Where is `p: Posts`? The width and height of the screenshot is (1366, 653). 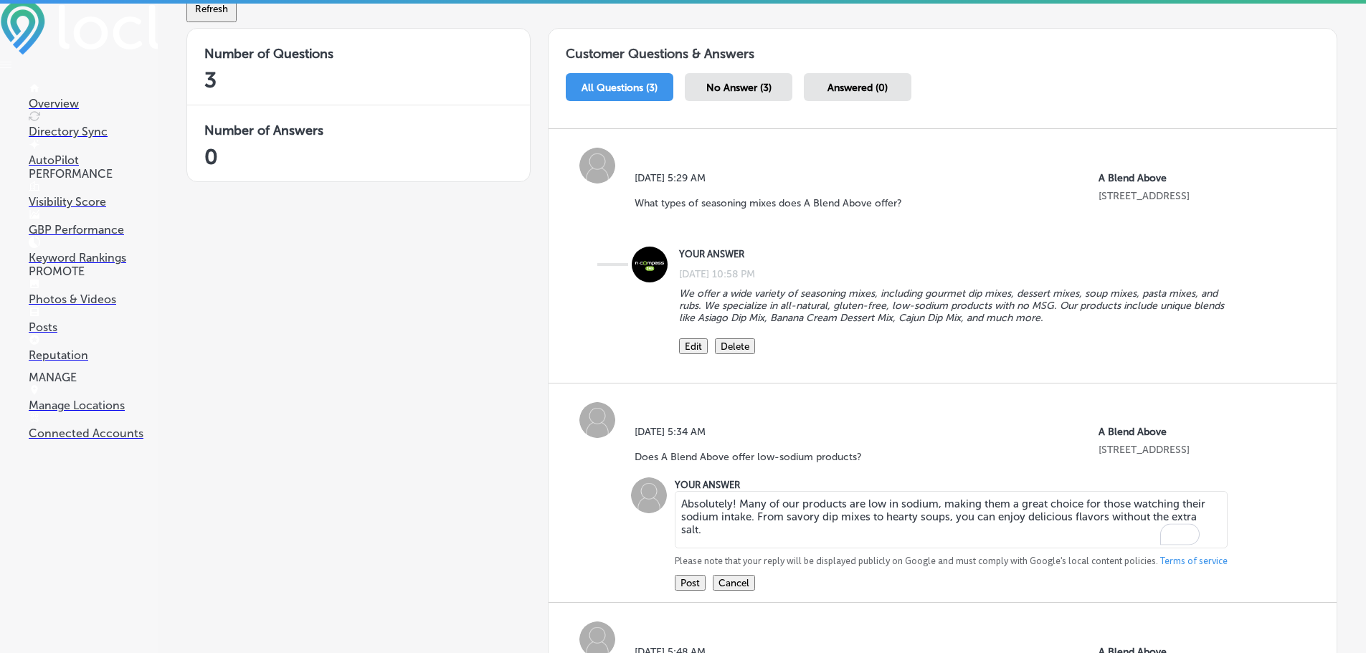
p: Posts is located at coordinates (93, 327).